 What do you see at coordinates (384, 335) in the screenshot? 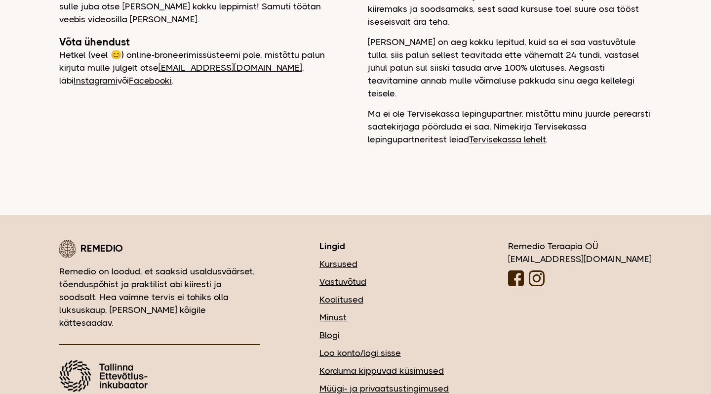
I see `a: Blogi` at bounding box center [384, 335].